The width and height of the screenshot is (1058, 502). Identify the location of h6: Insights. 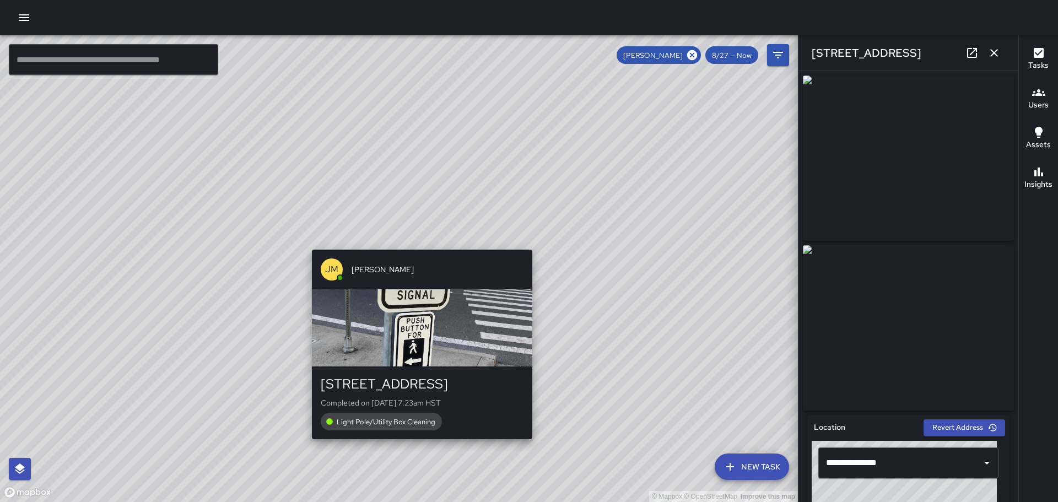
(1038, 185).